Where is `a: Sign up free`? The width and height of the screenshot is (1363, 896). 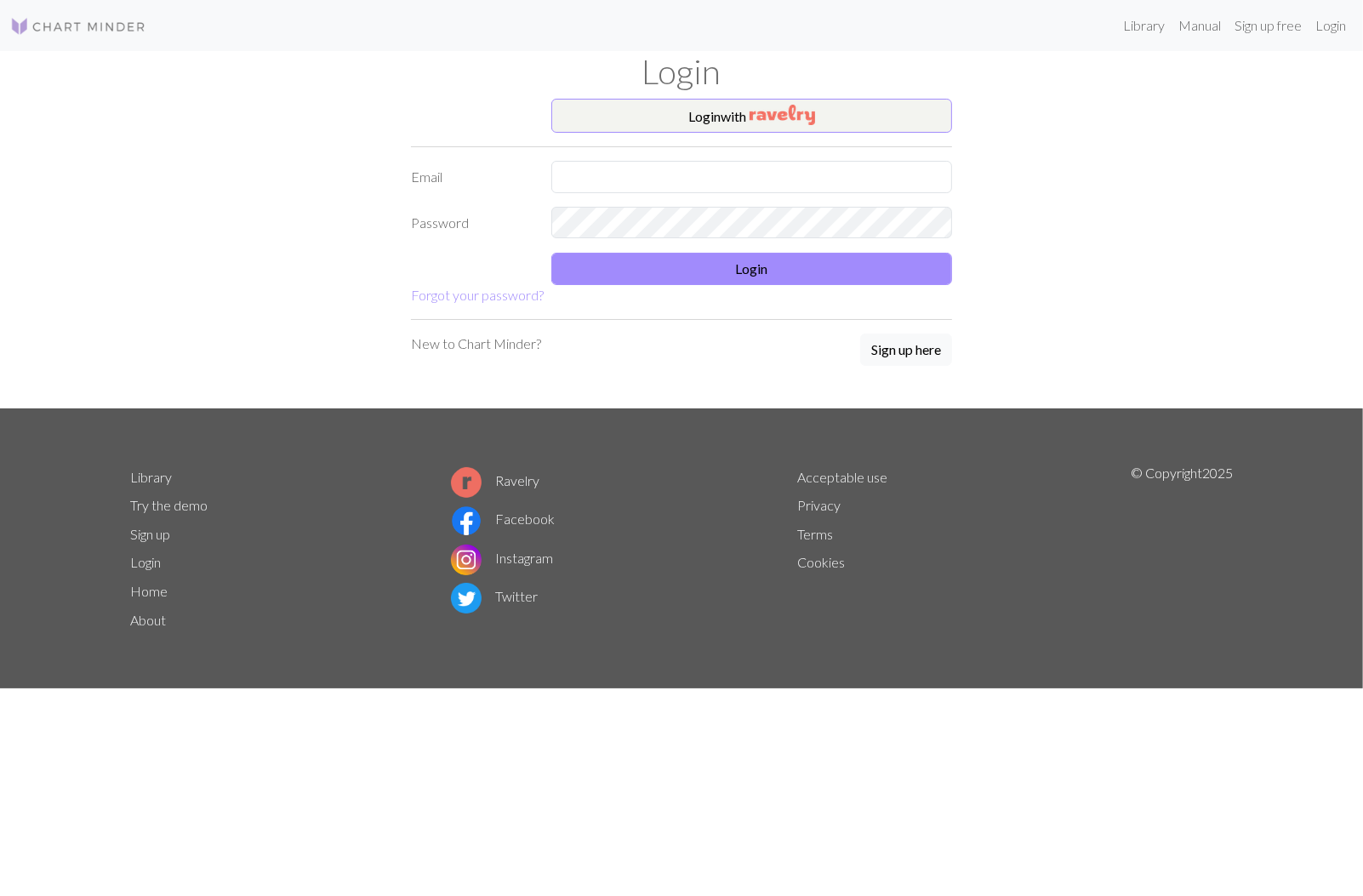 a: Sign up free is located at coordinates (1267, 25).